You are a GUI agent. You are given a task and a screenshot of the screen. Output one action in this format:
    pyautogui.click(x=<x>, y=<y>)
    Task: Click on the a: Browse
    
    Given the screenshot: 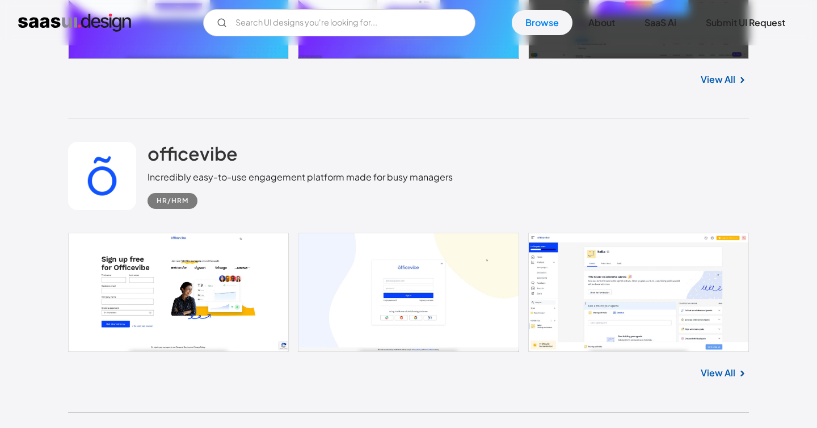 What is the action you would take?
    pyautogui.click(x=542, y=23)
    